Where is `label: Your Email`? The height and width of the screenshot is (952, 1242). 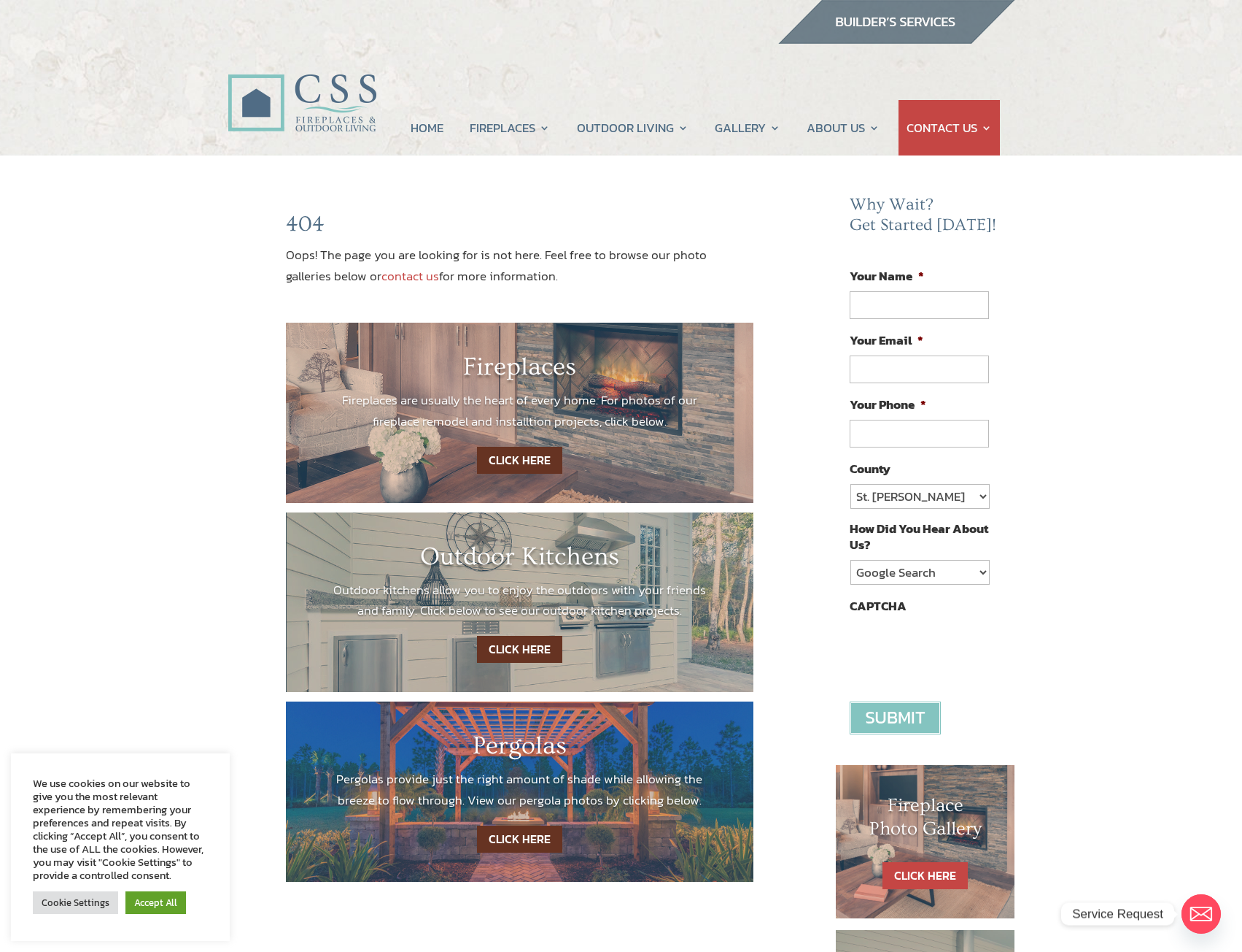 label: Your Email is located at coordinates (887, 340).